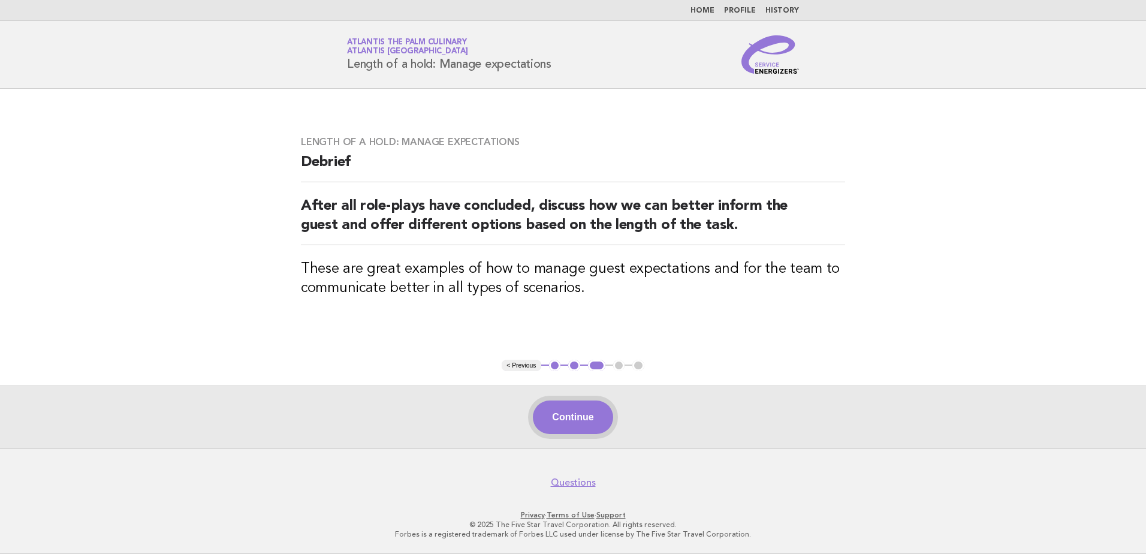  What do you see at coordinates (521, 366) in the screenshot?
I see `button: < Previous` at bounding box center [521, 366].